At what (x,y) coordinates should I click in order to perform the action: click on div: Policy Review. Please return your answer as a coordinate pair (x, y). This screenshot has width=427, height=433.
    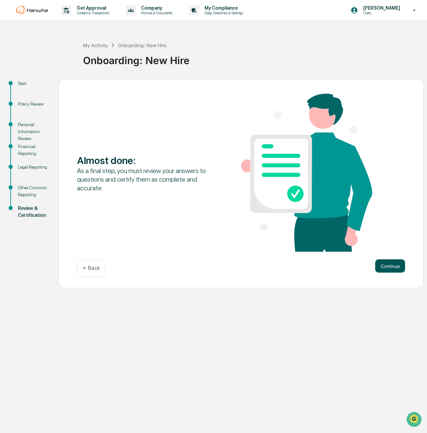
    Looking at the image, I should click on (33, 104).